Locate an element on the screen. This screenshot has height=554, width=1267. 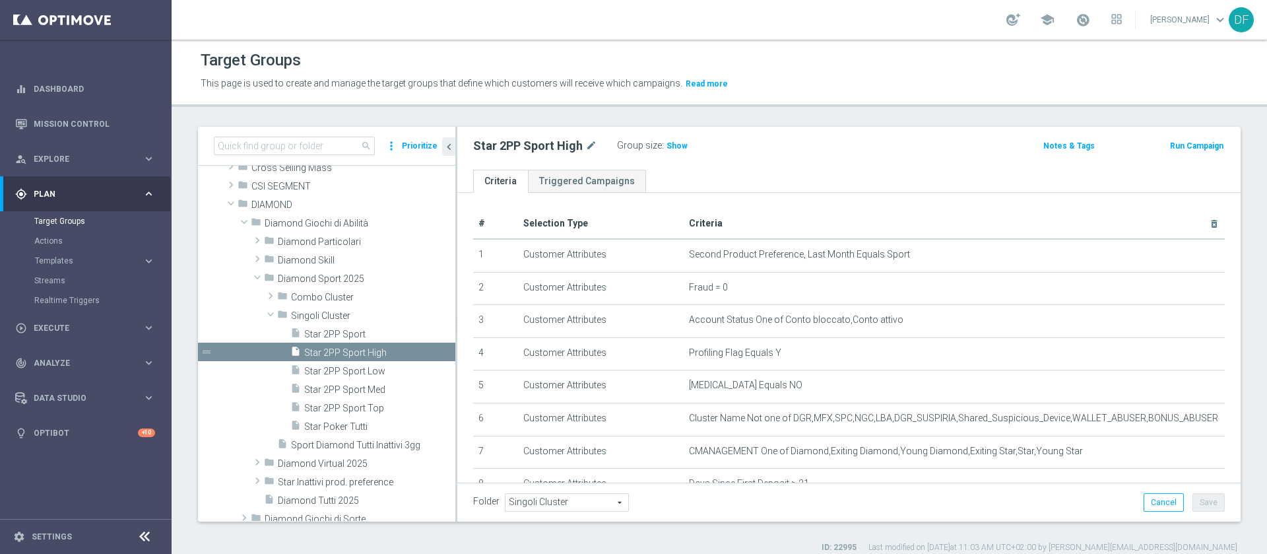
label: Group size is located at coordinates (639, 145).